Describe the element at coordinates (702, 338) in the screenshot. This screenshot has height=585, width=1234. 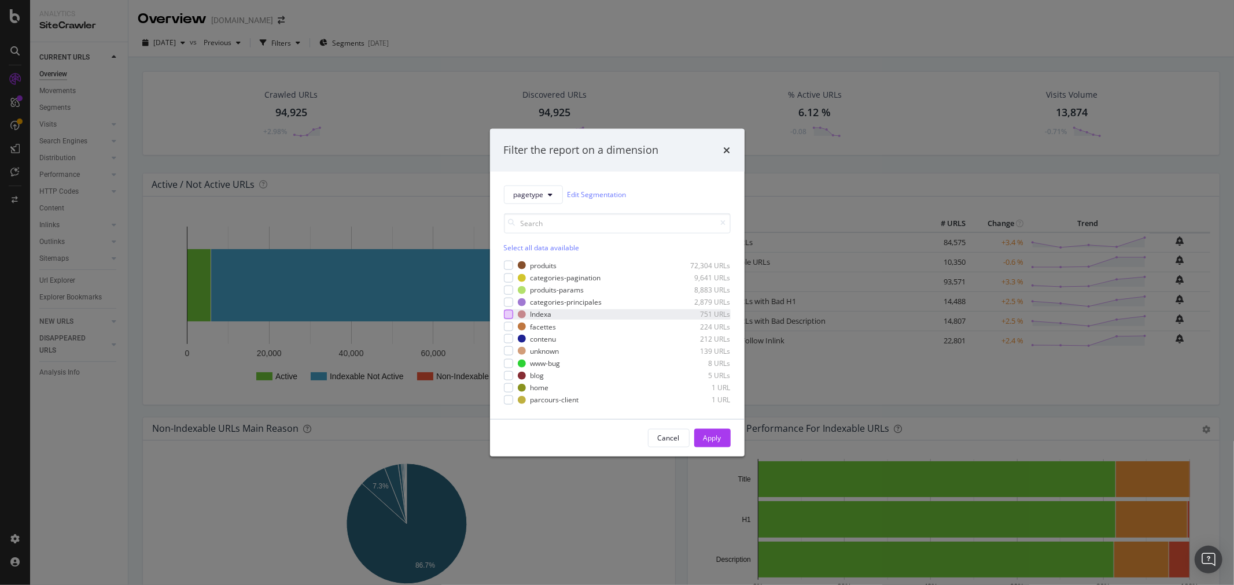
I see `div: 212 URLs` at that location.